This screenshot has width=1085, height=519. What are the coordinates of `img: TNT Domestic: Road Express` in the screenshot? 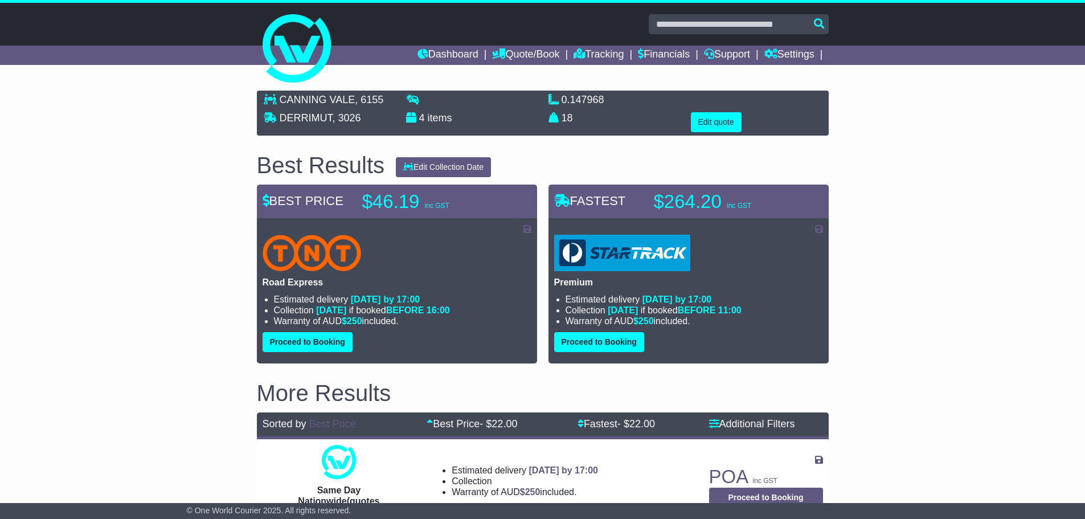 It's located at (312, 253).